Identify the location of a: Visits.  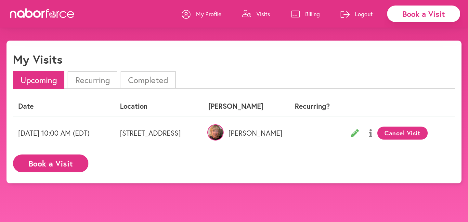
(256, 14).